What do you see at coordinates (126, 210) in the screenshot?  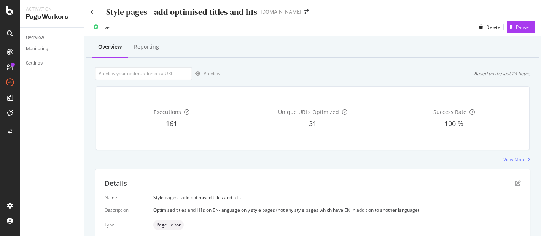 I see `div: Description` at bounding box center [126, 210].